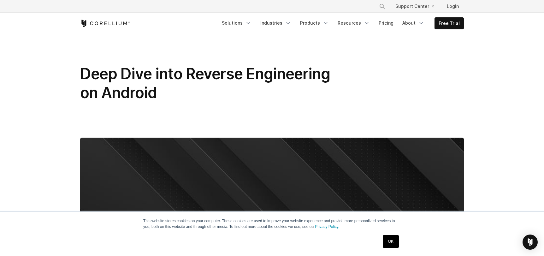  Describe the element at coordinates (276, 23) in the screenshot. I see `a: Industries` at that location.